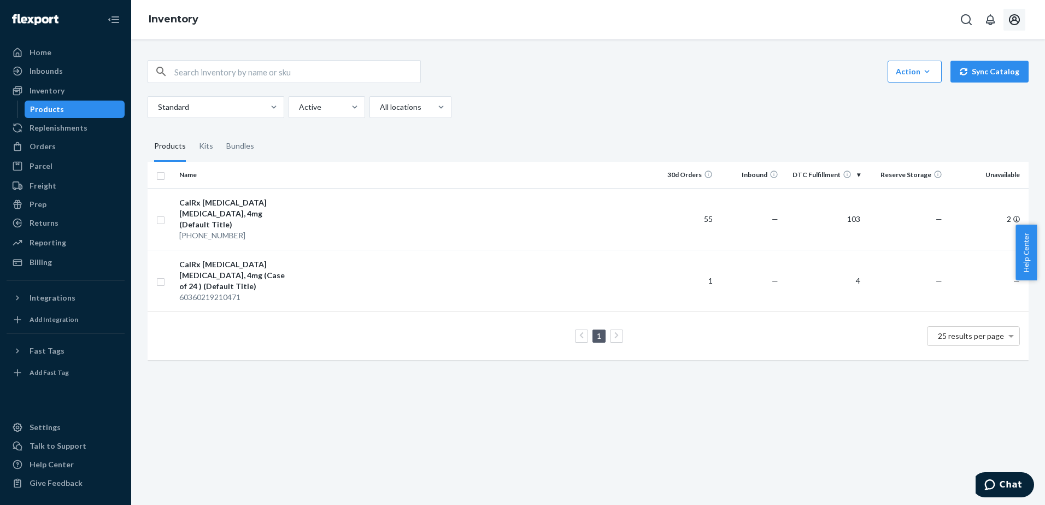 This screenshot has height=505, width=1045. Describe the element at coordinates (66, 262) in the screenshot. I see `a: Billing` at that location.